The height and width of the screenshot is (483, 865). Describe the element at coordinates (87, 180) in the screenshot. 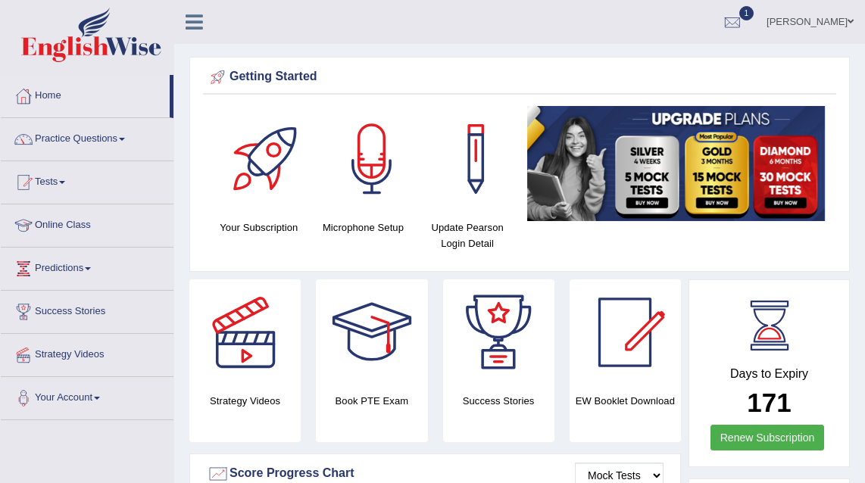

I see `a: Tests` at that location.